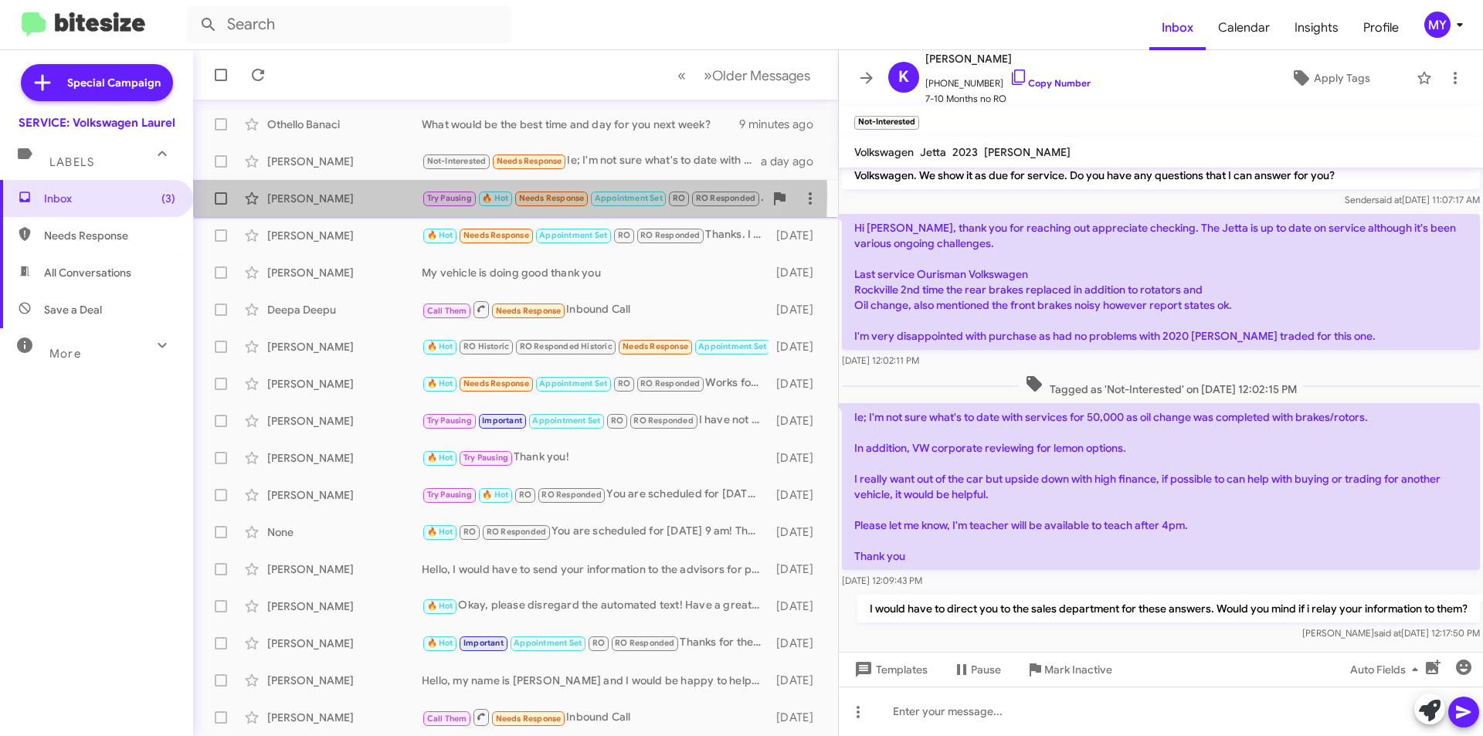  I want to click on div: 9 minutes ago, so click(783, 124).